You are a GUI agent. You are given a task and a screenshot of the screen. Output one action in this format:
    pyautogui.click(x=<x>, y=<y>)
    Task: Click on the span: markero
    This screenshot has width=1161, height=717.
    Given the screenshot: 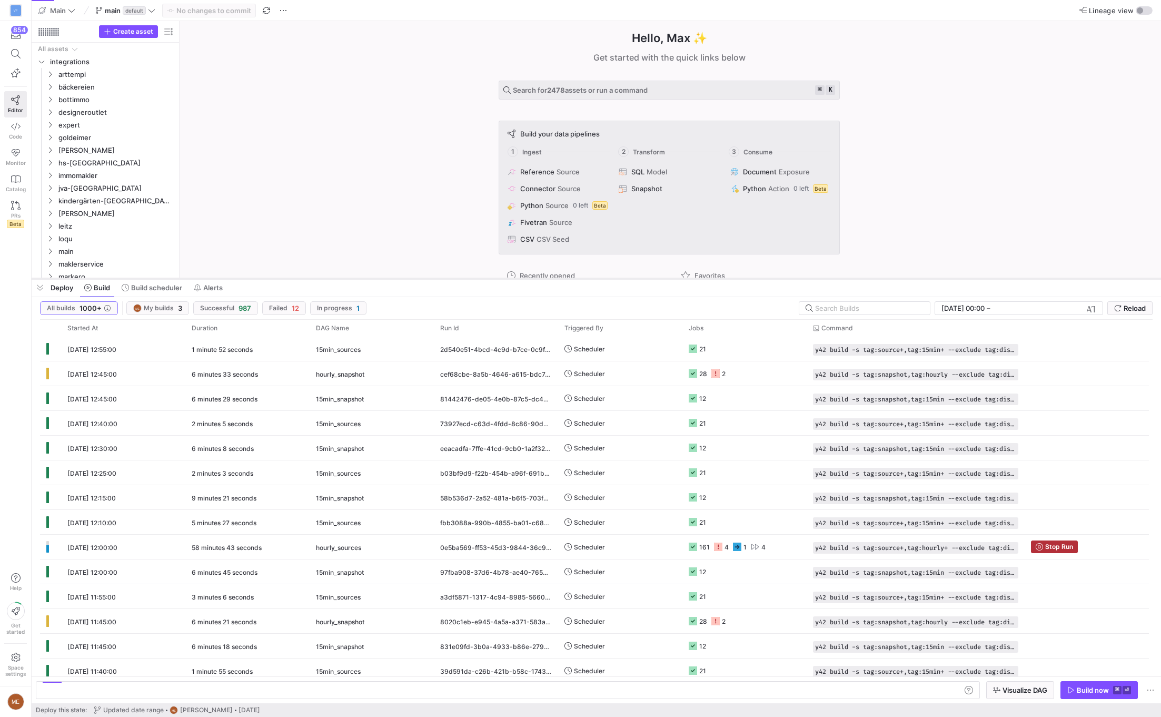 What is the action you would take?
    pyautogui.click(x=115, y=276)
    